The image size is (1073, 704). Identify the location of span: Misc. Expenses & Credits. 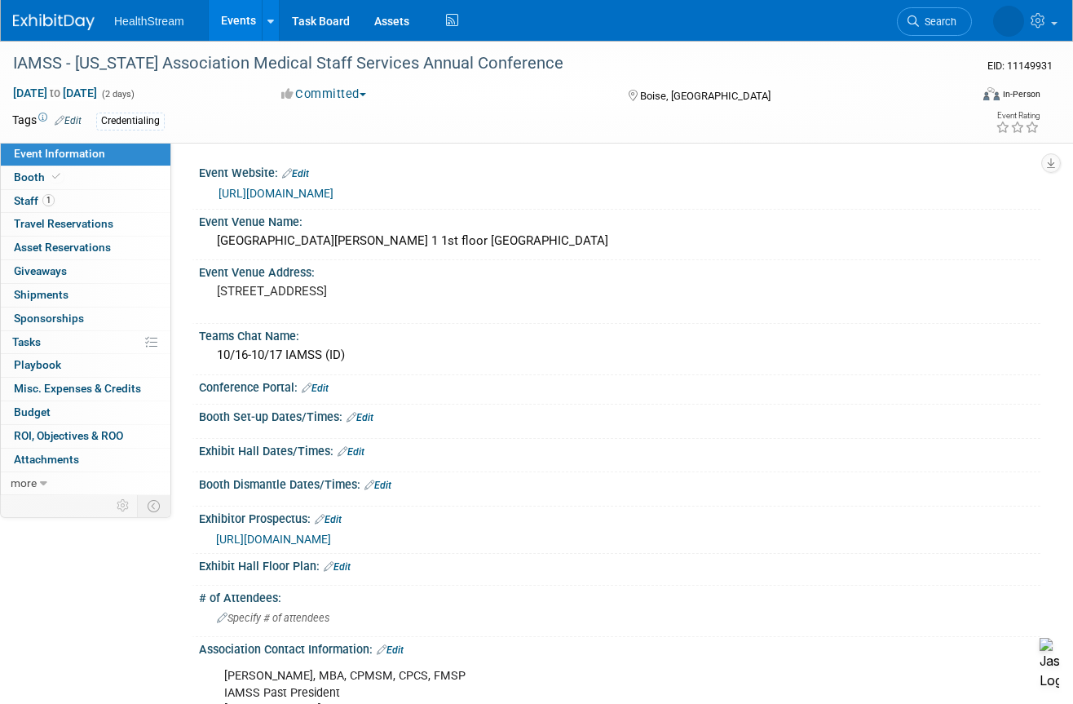
(77, 388).